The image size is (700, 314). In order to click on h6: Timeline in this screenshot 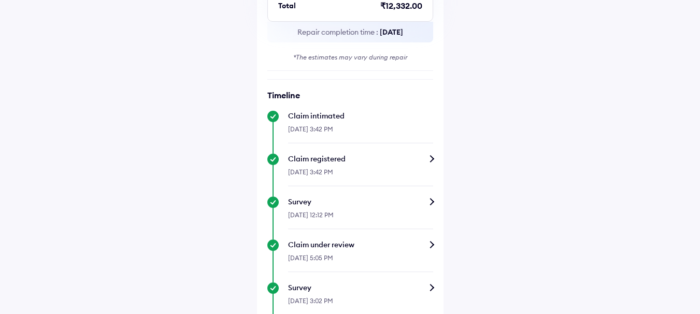, I will do `click(350, 95)`.